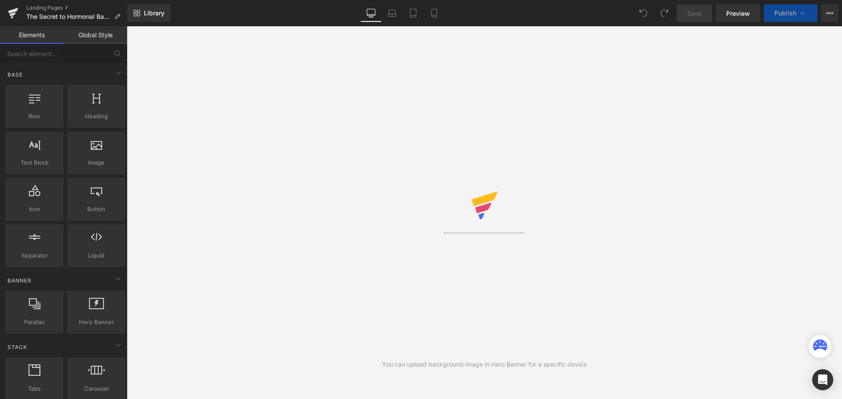 The image size is (842, 399). What do you see at coordinates (96, 322) in the screenshot?
I see `span: Hero Banner` at bounding box center [96, 322].